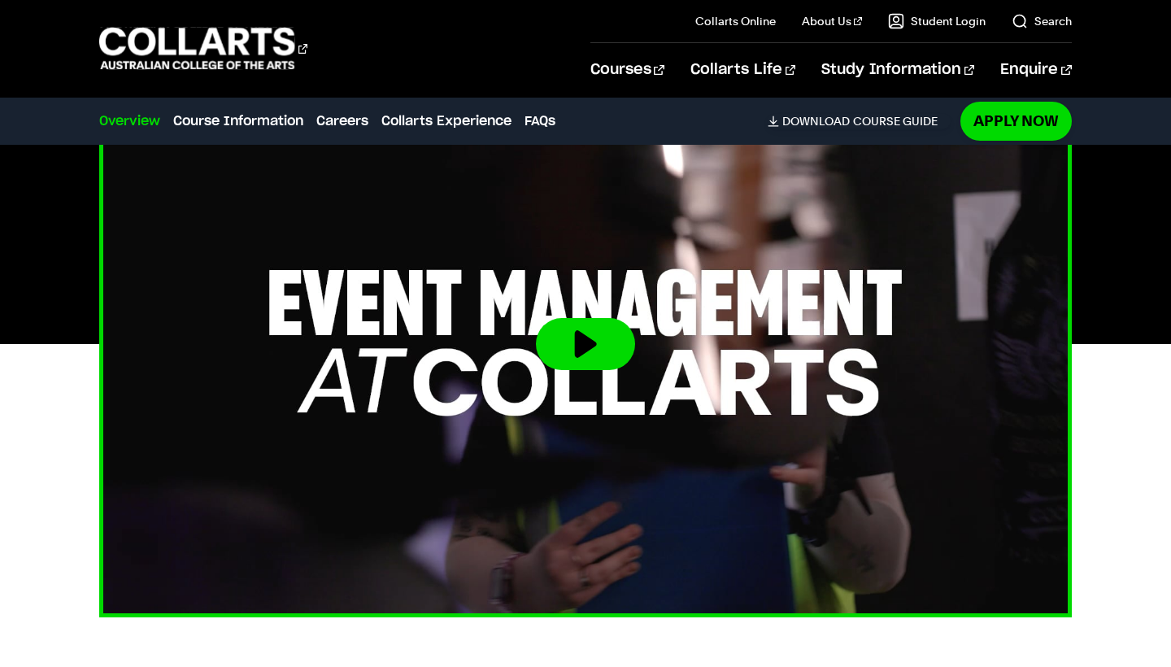 The height and width of the screenshot is (667, 1171). What do you see at coordinates (129, 121) in the screenshot?
I see `a: Overview` at bounding box center [129, 121].